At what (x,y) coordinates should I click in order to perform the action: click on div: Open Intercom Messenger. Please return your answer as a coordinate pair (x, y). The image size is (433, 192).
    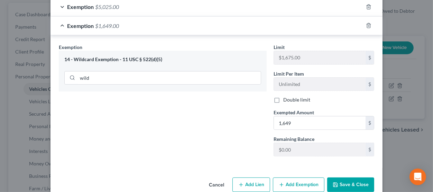
    Looking at the image, I should click on (418, 177).